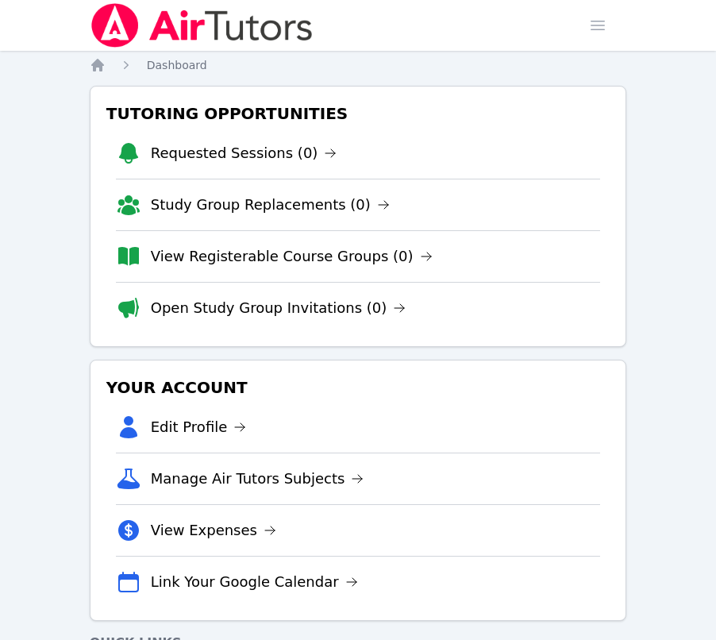  Describe the element at coordinates (199, 427) in the screenshot. I see `a: Edit Profile` at that location.